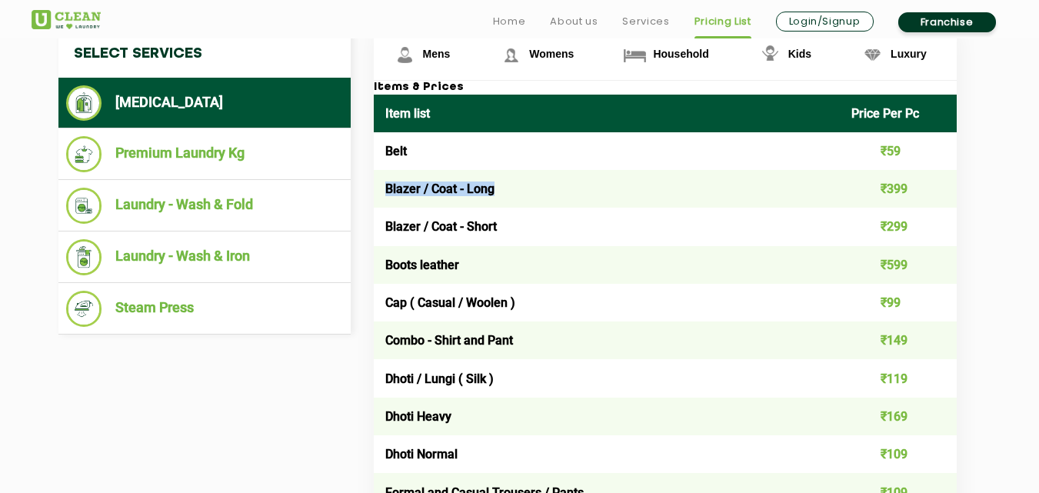 Image resolution: width=1039 pixels, height=493 pixels. Describe the element at coordinates (205, 257) in the screenshot. I see `li: Laundry - Wash & Iron` at that location.